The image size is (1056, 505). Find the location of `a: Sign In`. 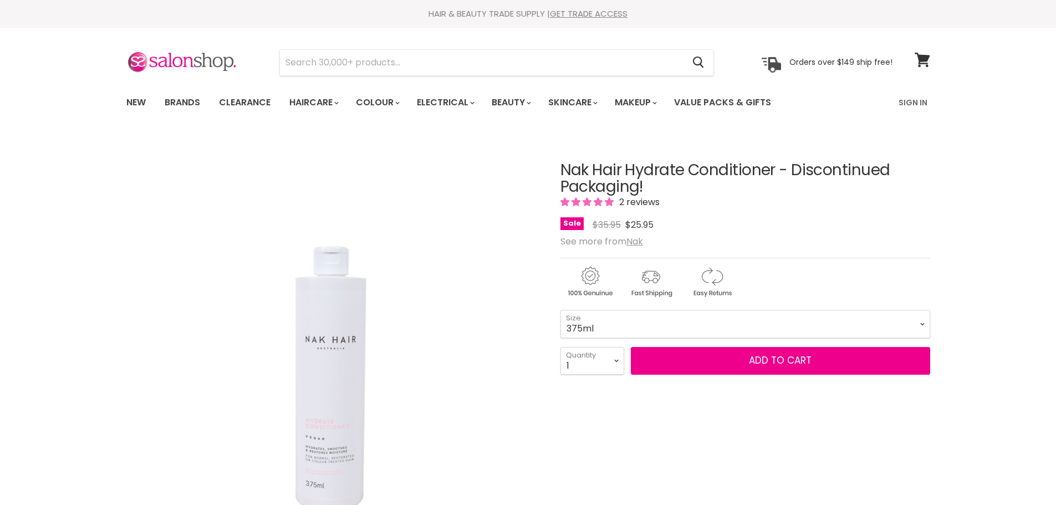

a: Sign In is located at coordinates (913, 103).